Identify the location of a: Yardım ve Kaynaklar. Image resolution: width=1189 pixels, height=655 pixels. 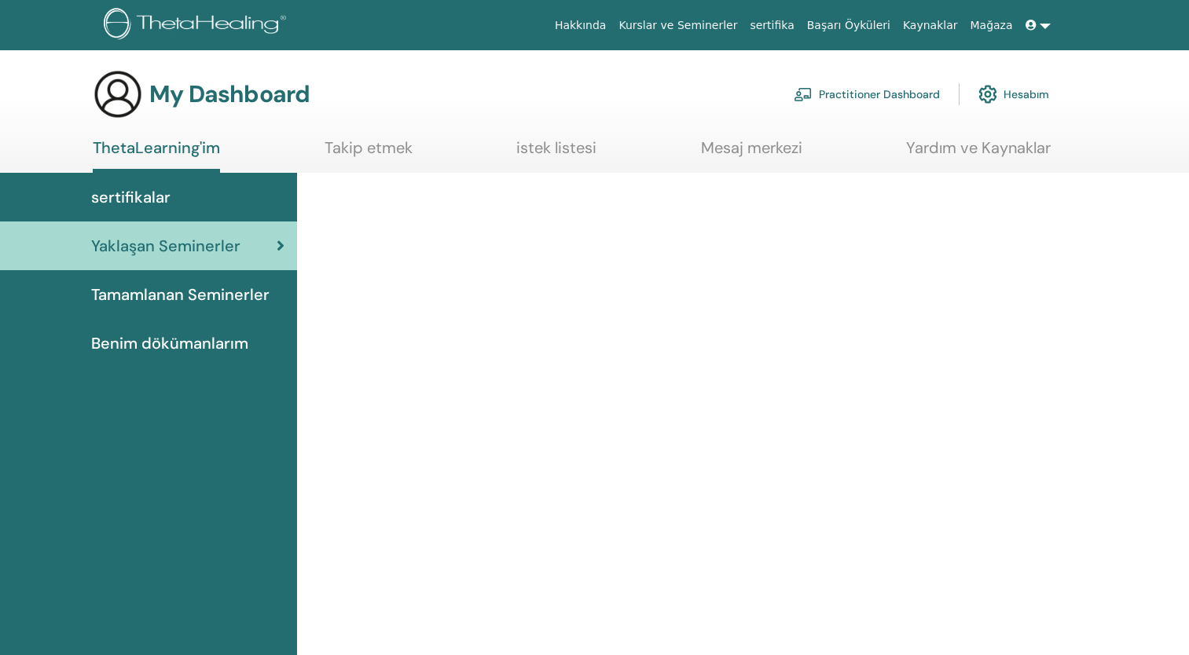
(978, 153).